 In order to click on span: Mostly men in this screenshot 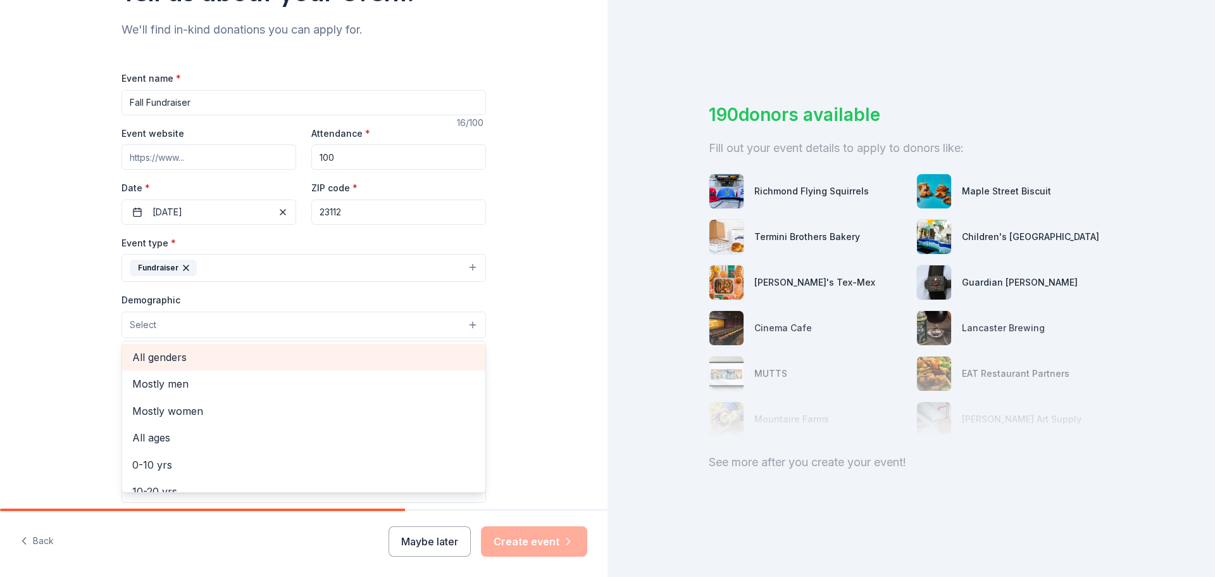, I will do `click(304, 384)`.